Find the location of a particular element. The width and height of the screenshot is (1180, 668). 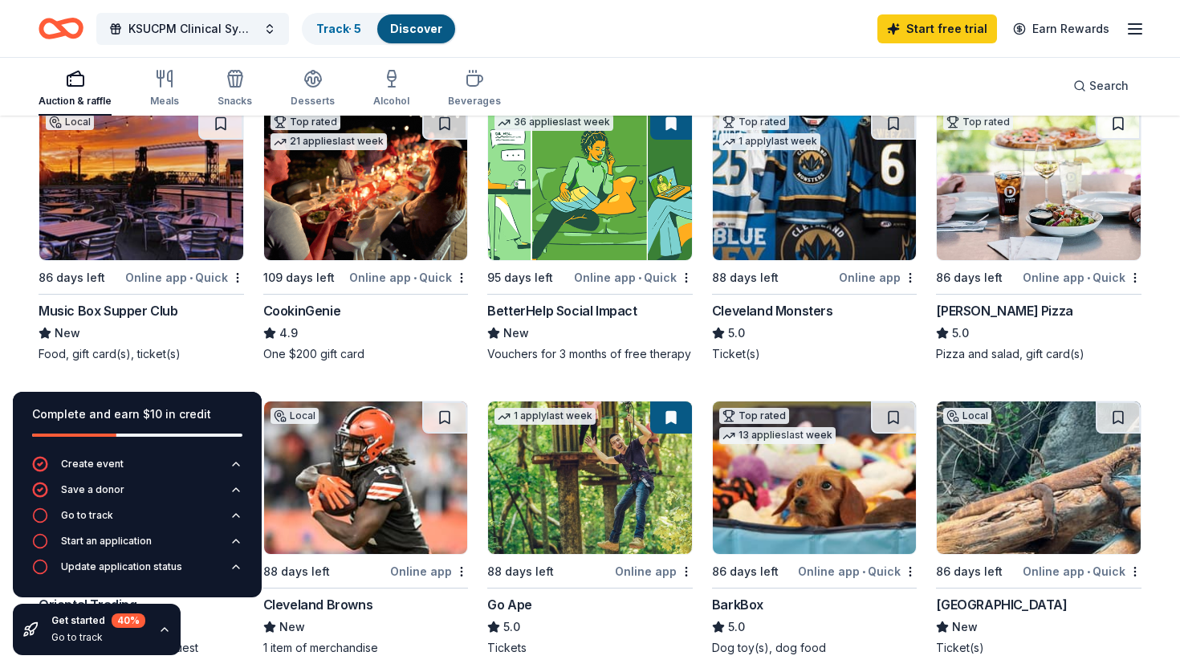

div: 13 applies last week is located at coordinates (777, 435).